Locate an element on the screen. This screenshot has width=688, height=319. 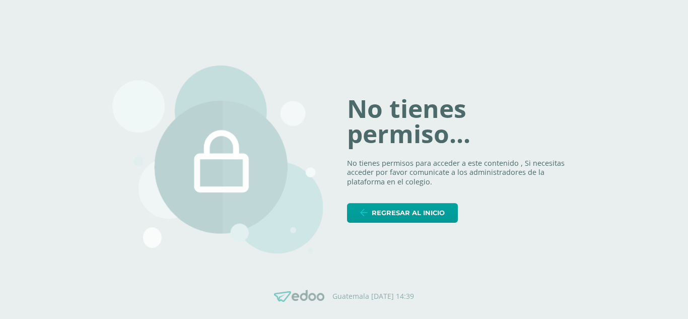
p: No tienes permisos para acceder a este contenido , Si necesitas acceder por favor comunicate a lo... is located at coordinates (461, 173).